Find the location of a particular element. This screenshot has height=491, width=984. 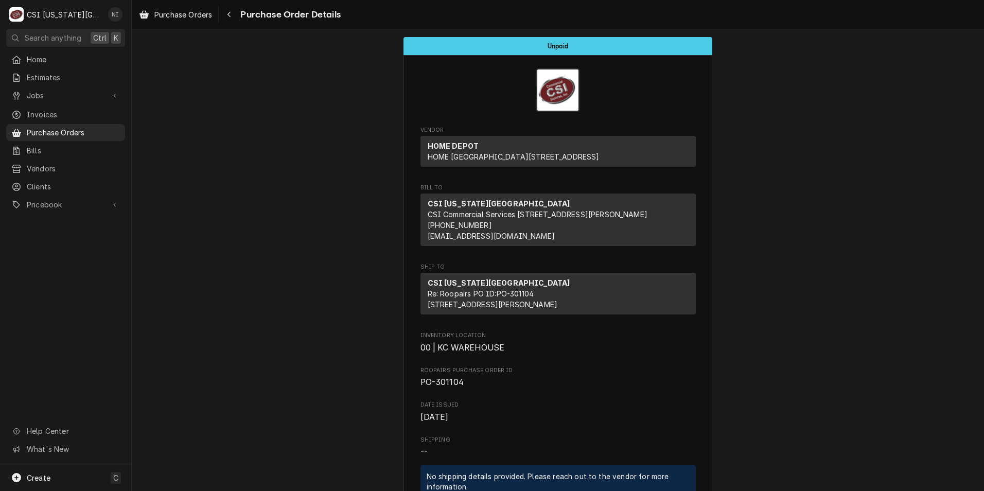

button: Navigate back is located at coordinates (229, 14).